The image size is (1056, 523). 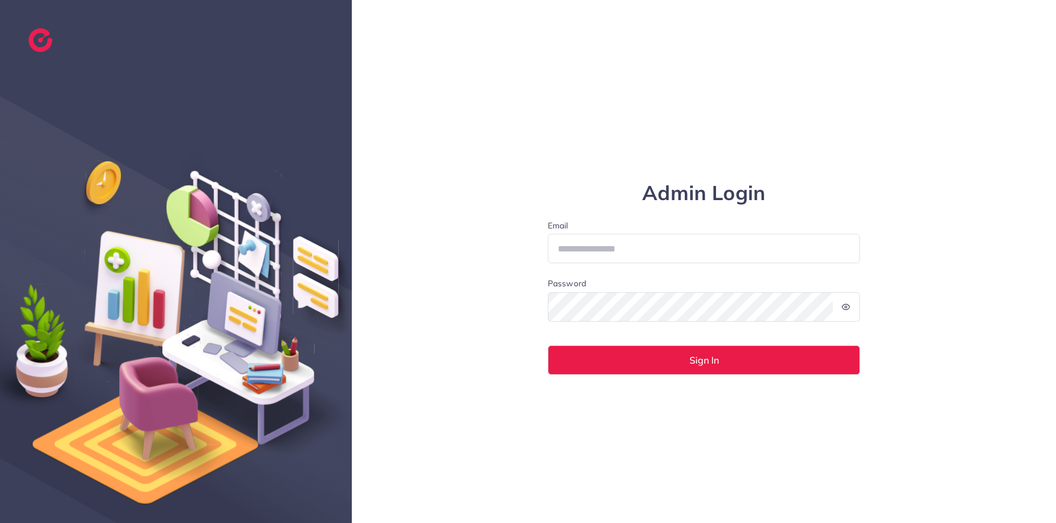 I want to click on label: Email, so click(x=704, y=225).